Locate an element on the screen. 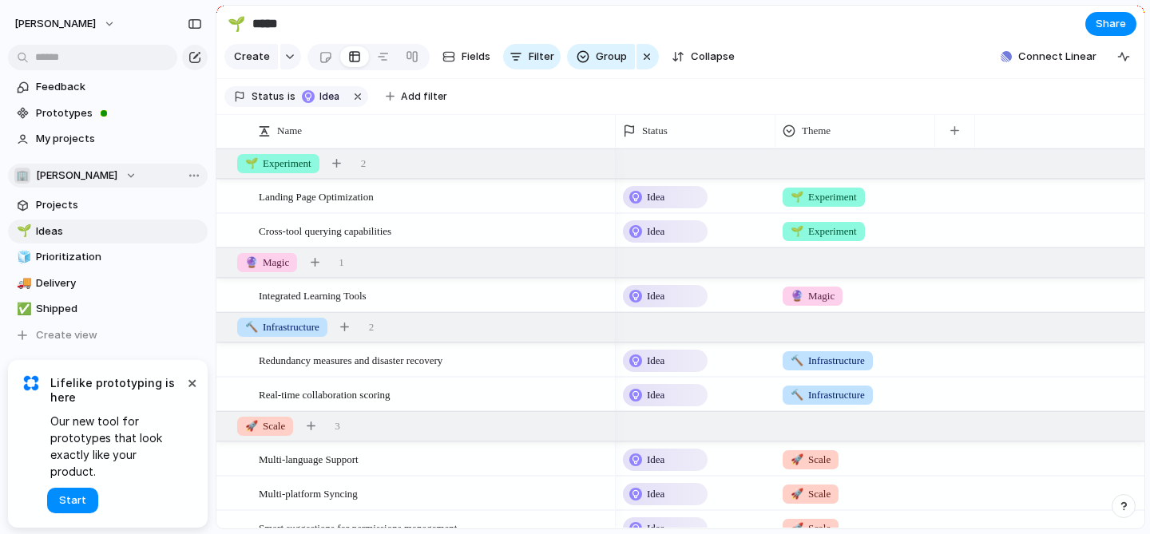 This screenshot has height=534, width=1150. a: Feedback is located at coordinates (108, 87).